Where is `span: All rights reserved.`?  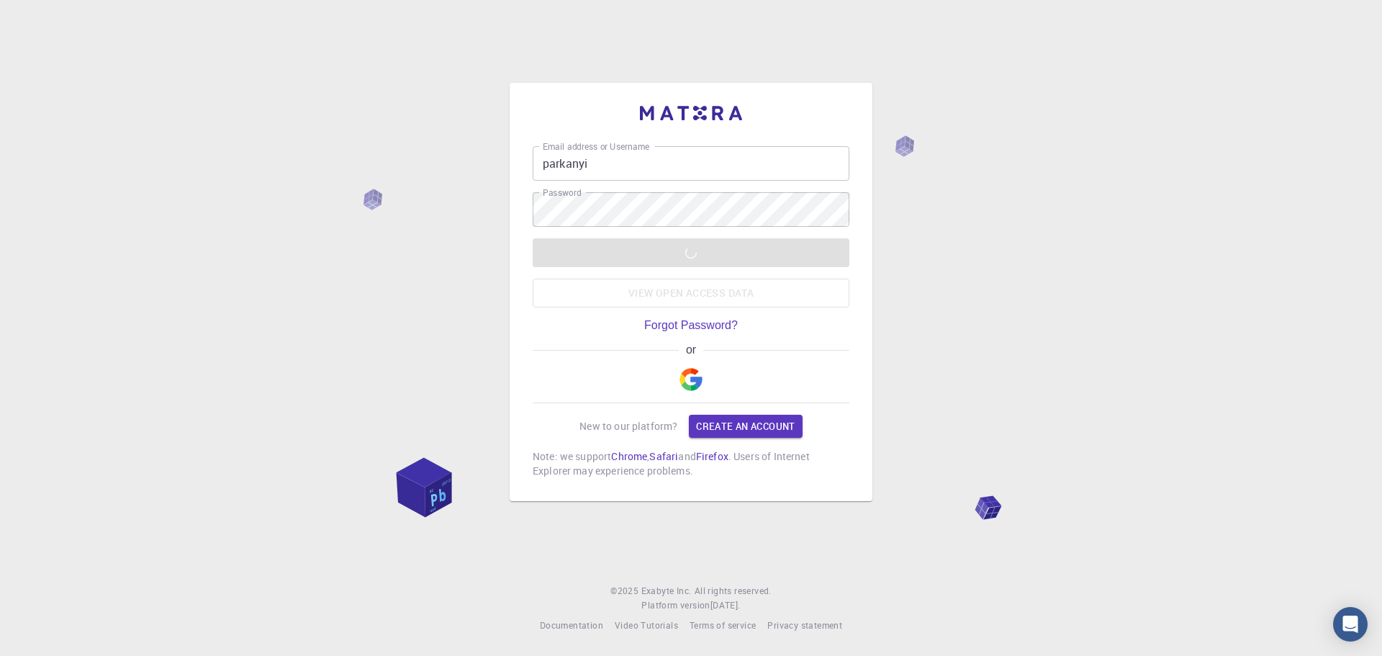
span: All rights reserved. is located at coordinates (733, 591).